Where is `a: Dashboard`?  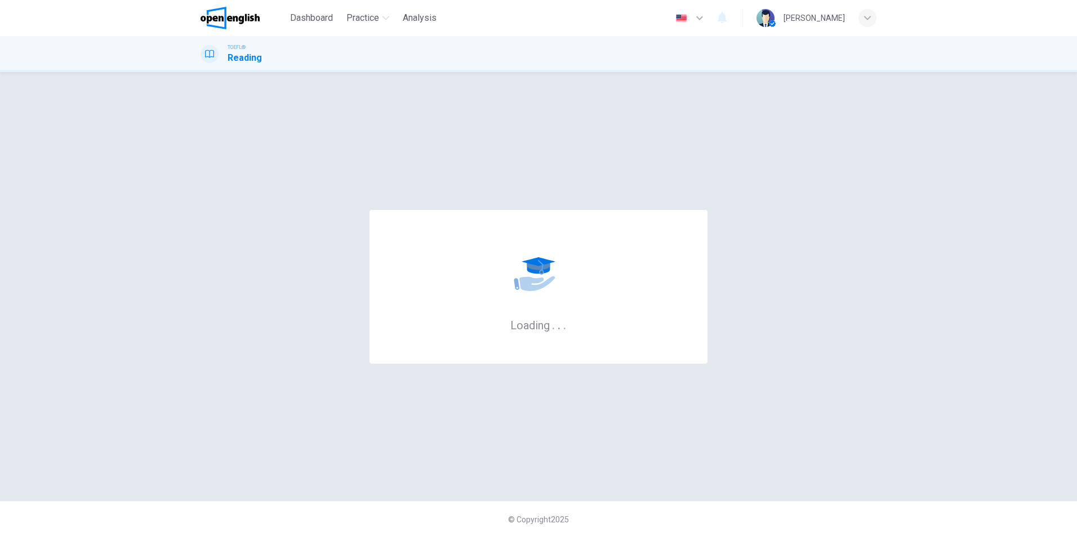
a: Dashboard is located at coordinates (311, 18).